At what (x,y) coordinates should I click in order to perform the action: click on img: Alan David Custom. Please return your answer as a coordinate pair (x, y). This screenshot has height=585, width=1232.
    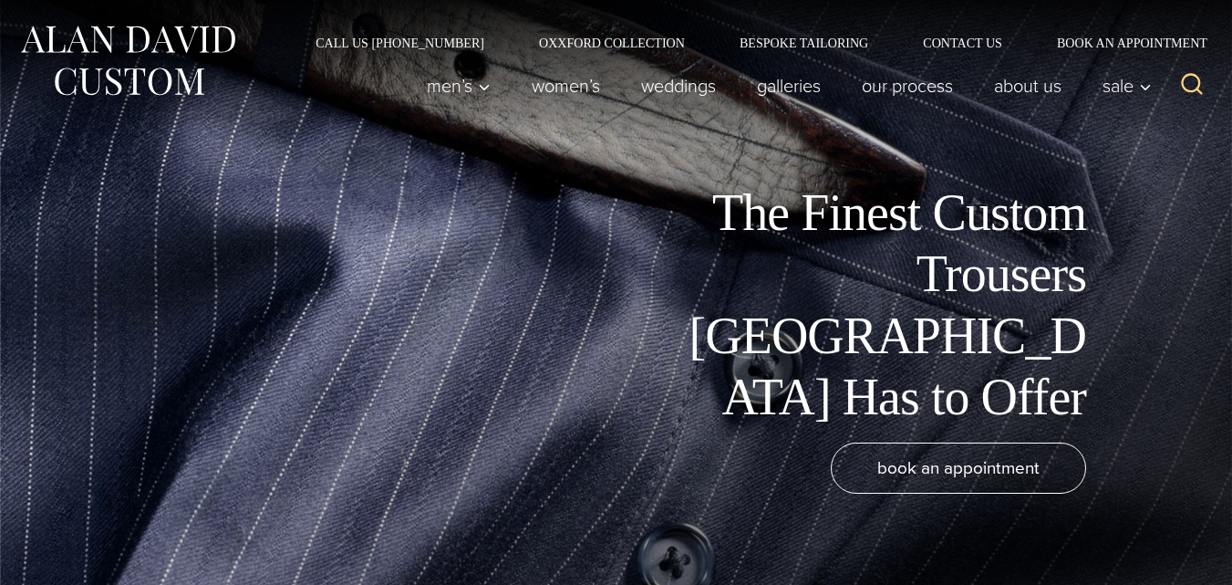
    Looking at the image, I should click on (128, 60).